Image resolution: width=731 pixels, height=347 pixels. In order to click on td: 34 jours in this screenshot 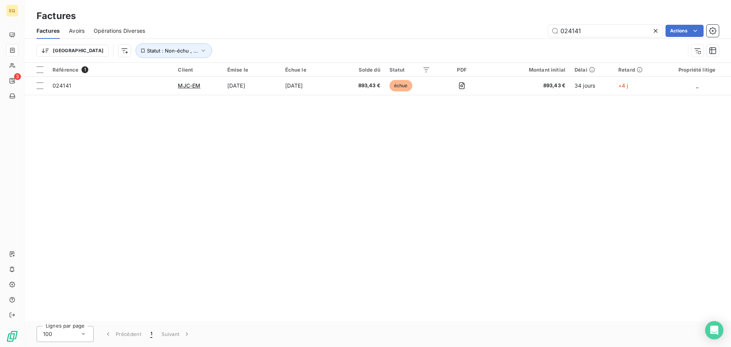, I will do `click(592, 86)`.